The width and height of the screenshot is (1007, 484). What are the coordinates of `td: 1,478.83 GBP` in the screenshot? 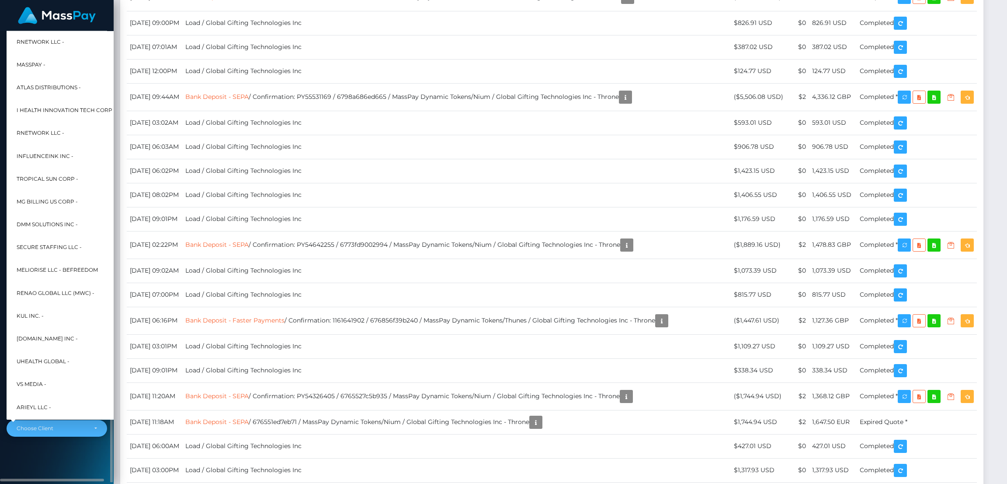 It's located at (833, 244).